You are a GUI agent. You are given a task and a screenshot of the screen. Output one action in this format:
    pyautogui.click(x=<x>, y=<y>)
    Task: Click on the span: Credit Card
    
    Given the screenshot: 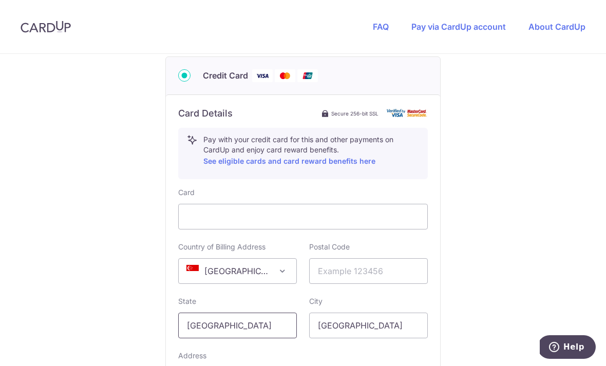 What is the action you would take?
    pyautogui.click(x=226, y=76)
    